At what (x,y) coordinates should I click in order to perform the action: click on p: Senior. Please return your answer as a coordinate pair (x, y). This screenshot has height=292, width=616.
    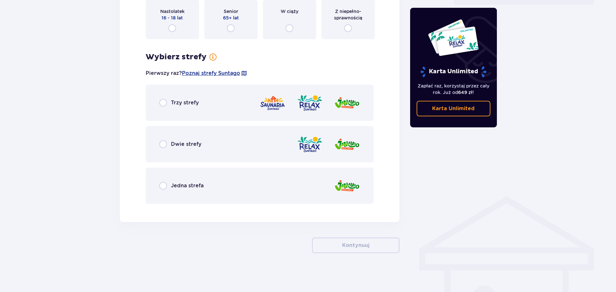
    Looking at the image, I should click on (231, 11).